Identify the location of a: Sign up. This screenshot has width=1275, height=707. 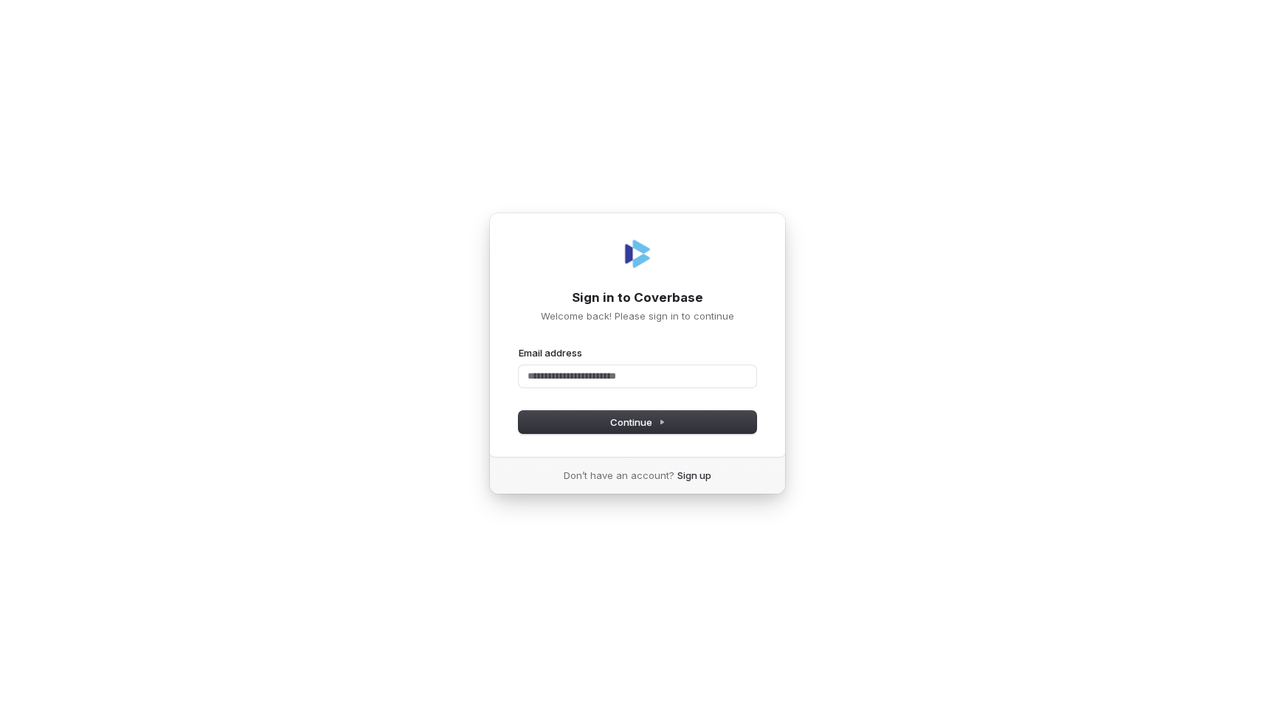
(694, 475).